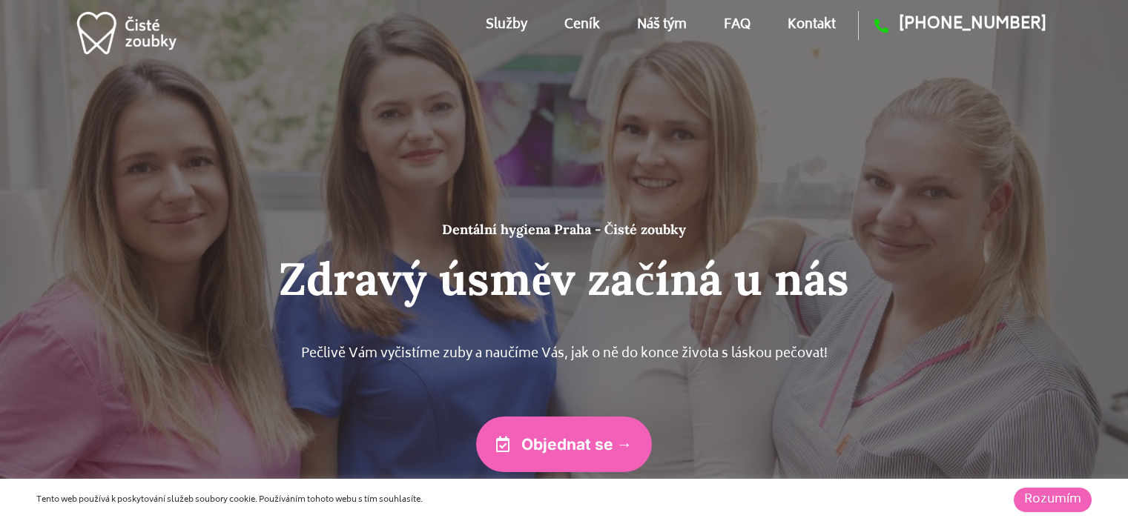  What do you see at coordinates (577, 444) in the screenshot?
I see `span: Objednat se →` at bounding box center [577, 444].